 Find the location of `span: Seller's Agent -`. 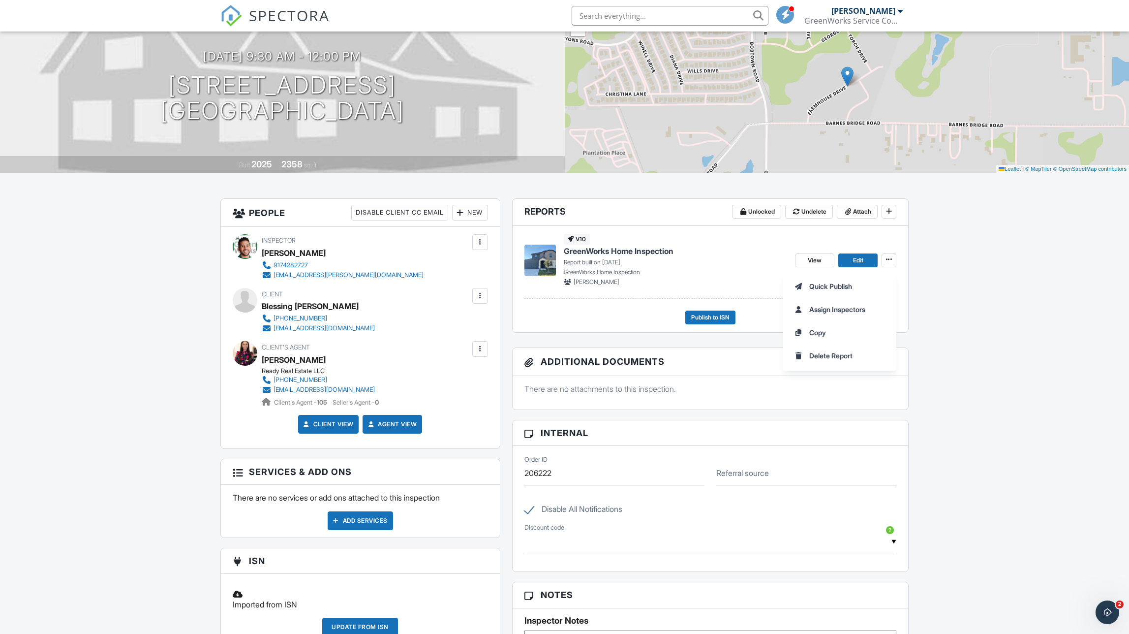

span: Seller's Agent - is located at coordinates (356, 402).